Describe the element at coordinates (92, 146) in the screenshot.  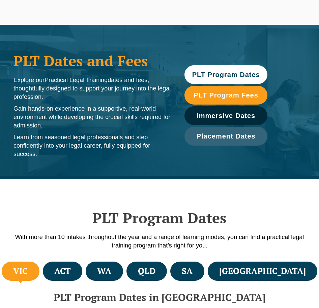
I see `p: Learn from seasoned legal professionals and step confidently into your legal career, fully equipp...` at that location.